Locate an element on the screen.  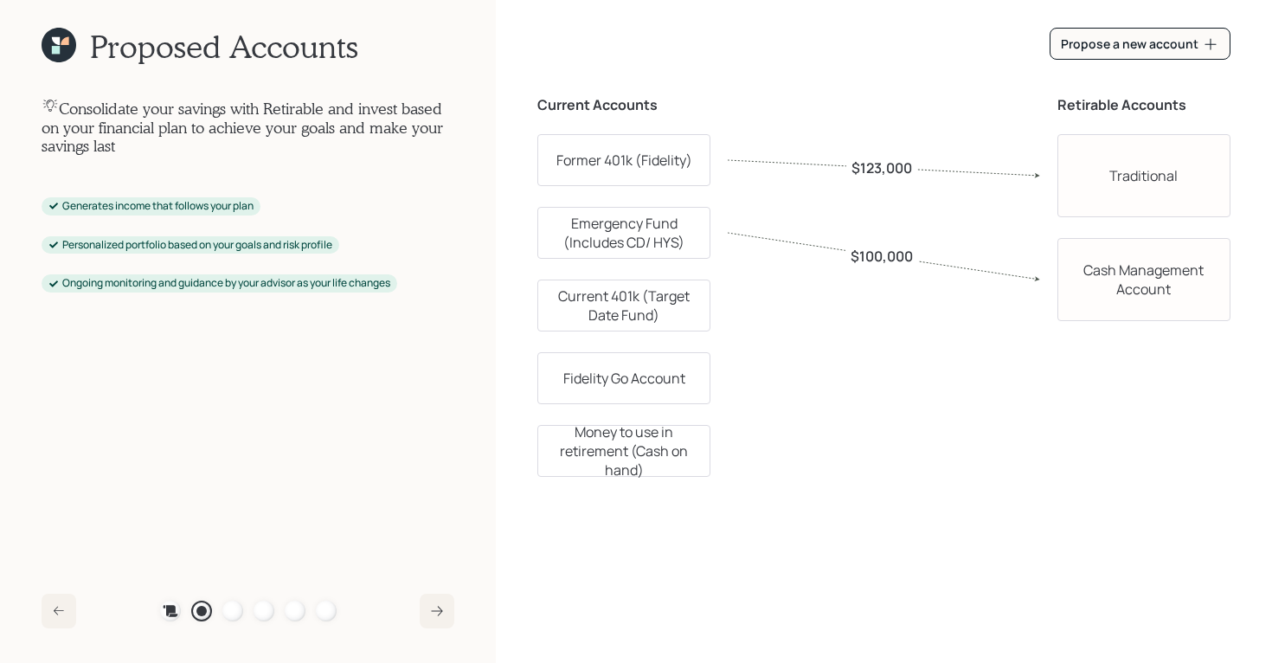
h4: Consolidate your savings with Retirable and invest based on your financial plan to achieve your g... is located at coordinates (248, 126).